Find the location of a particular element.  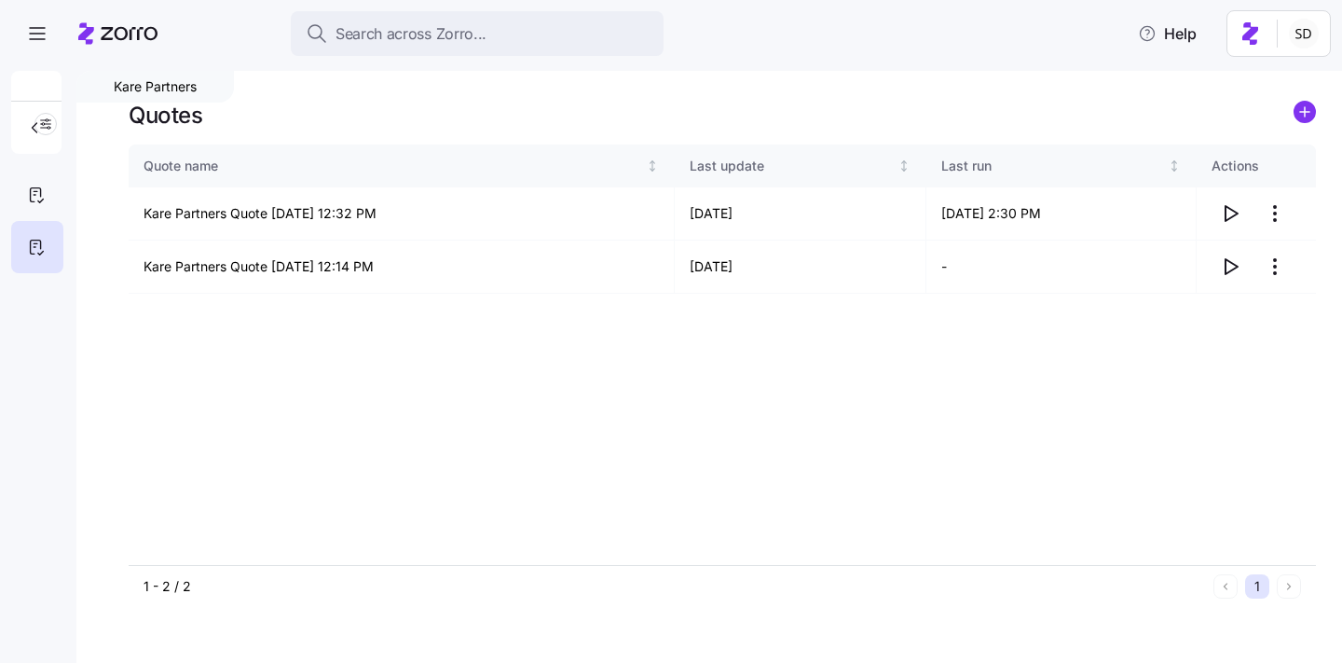

div: Actions is located at coordinates (1256, 166).